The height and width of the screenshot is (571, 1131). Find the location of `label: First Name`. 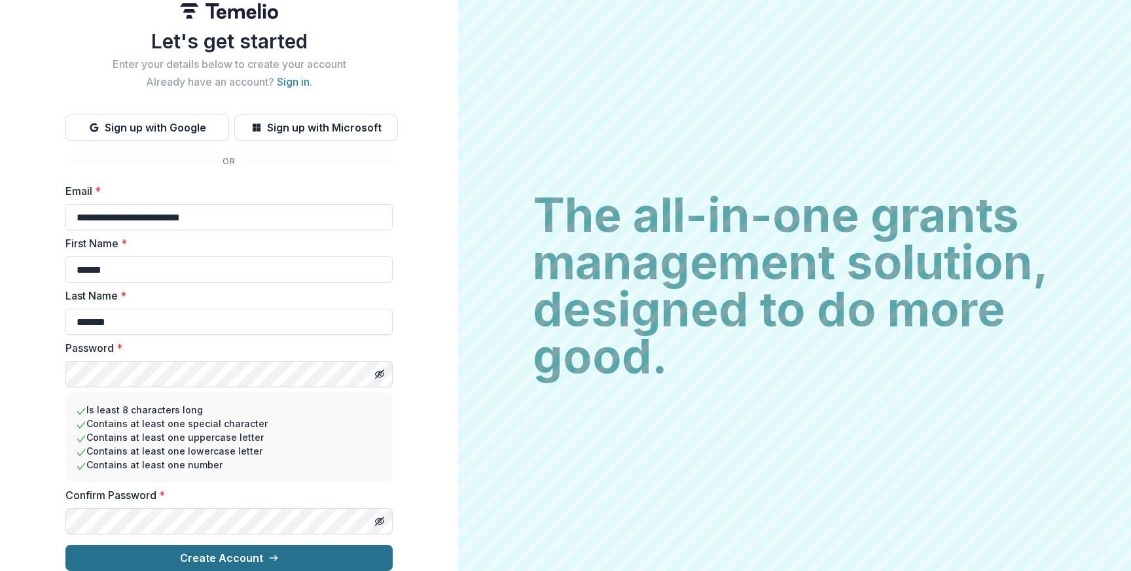

label: First Name is located at coordinates (225, 244).